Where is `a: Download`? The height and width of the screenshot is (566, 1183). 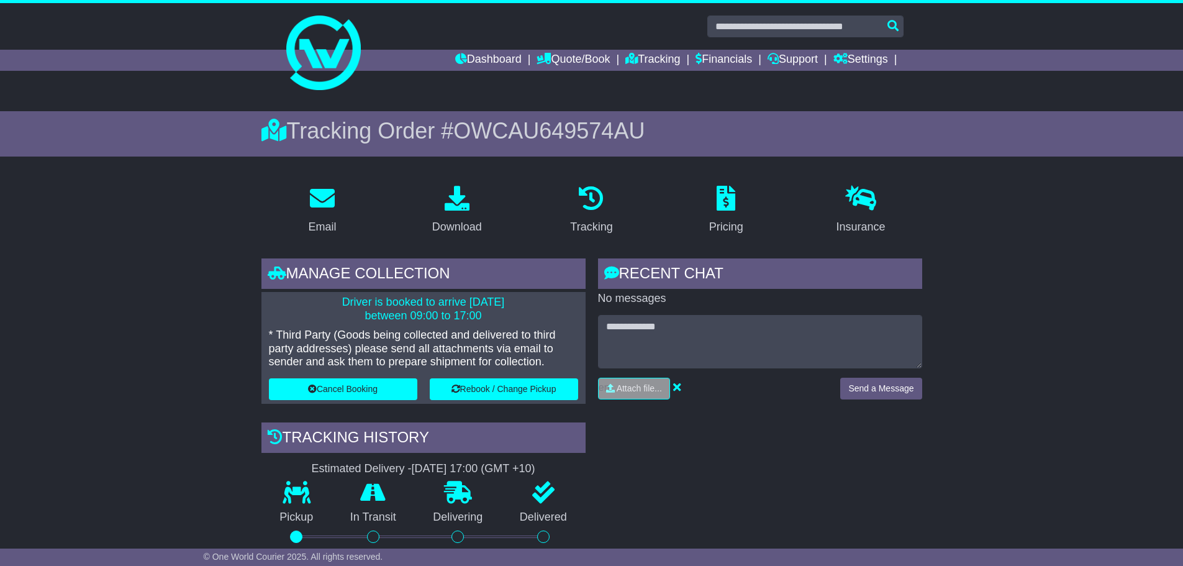 a: Download is located at coordinates (457, 210).